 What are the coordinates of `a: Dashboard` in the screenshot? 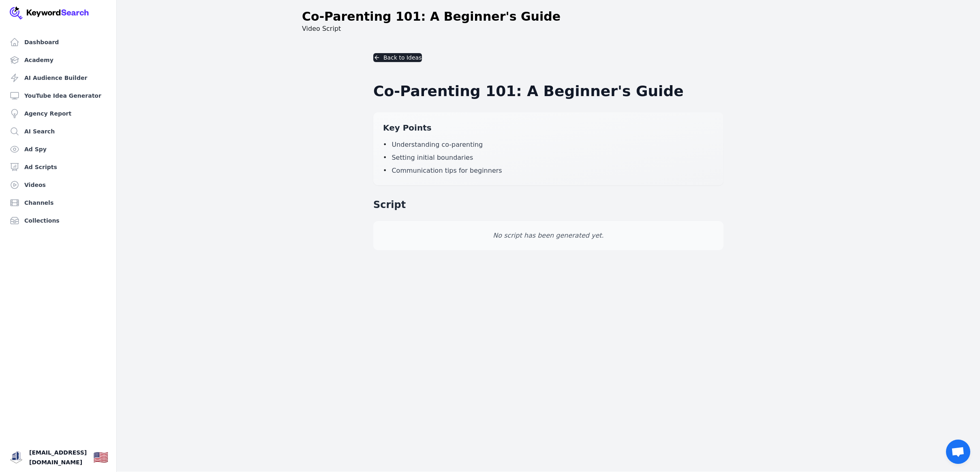 It's located at (58, 42).